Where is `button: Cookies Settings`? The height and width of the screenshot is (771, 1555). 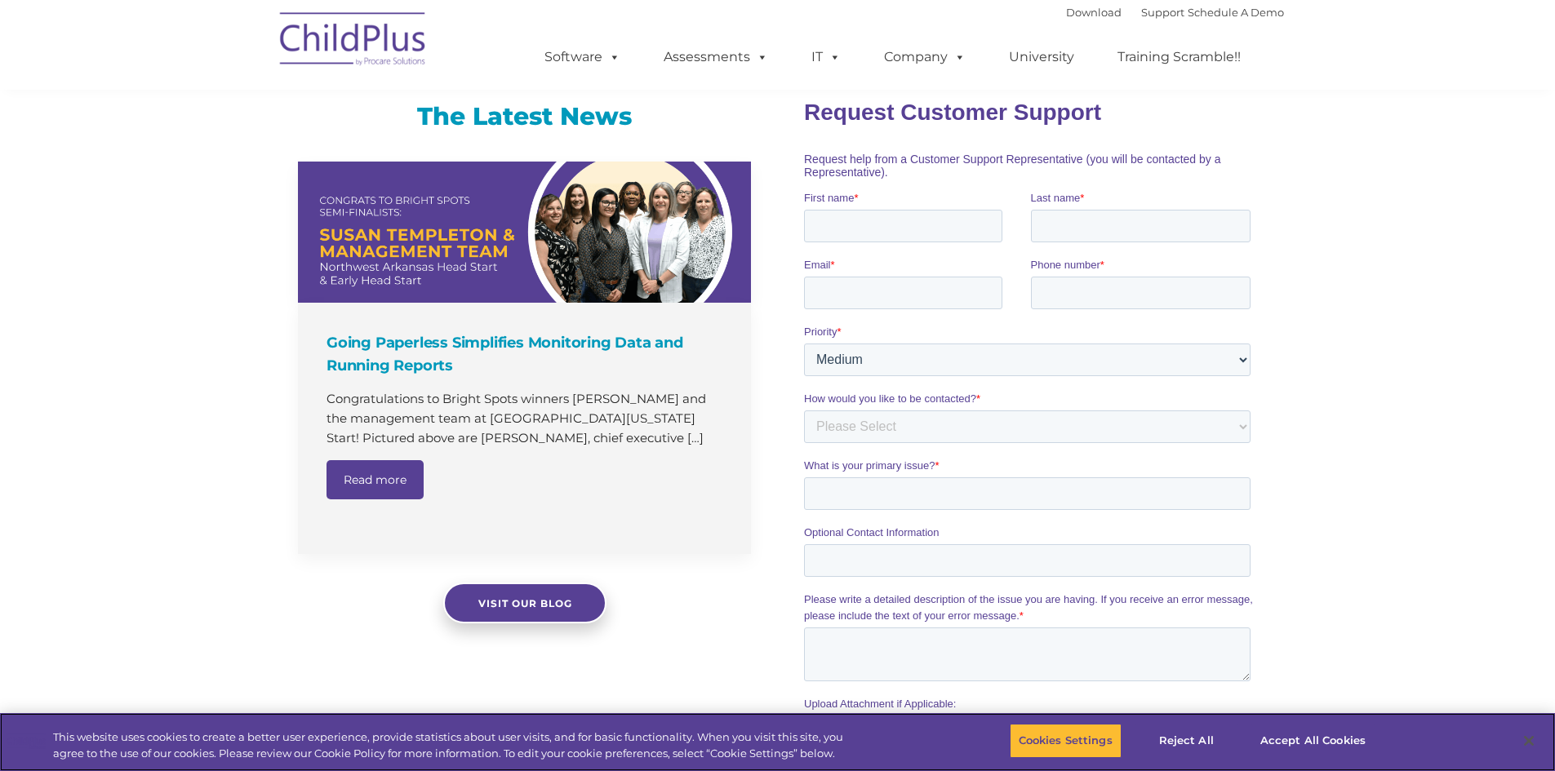
button: Cookies Settings is located at coordinates (1065, 741).